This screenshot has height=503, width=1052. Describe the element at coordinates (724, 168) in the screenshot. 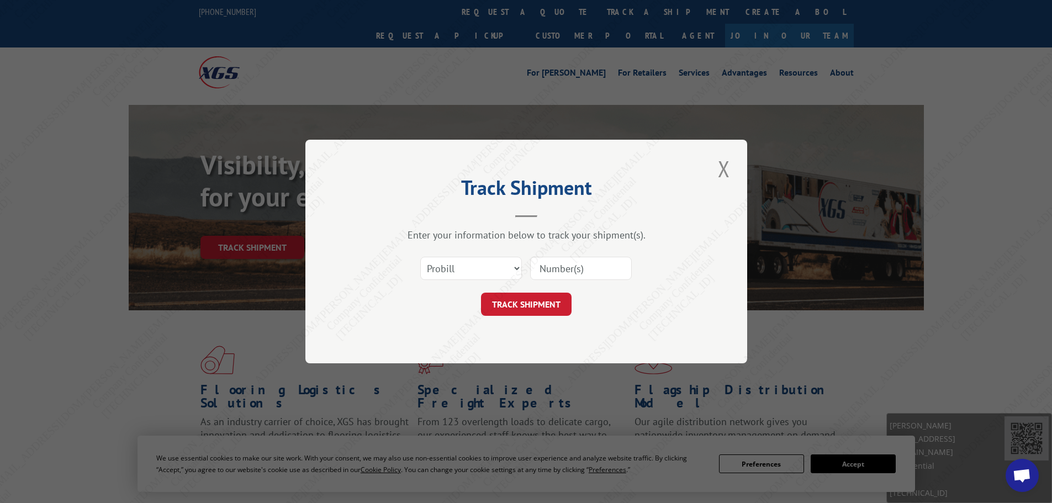

I see `button: Close modal` at that location.